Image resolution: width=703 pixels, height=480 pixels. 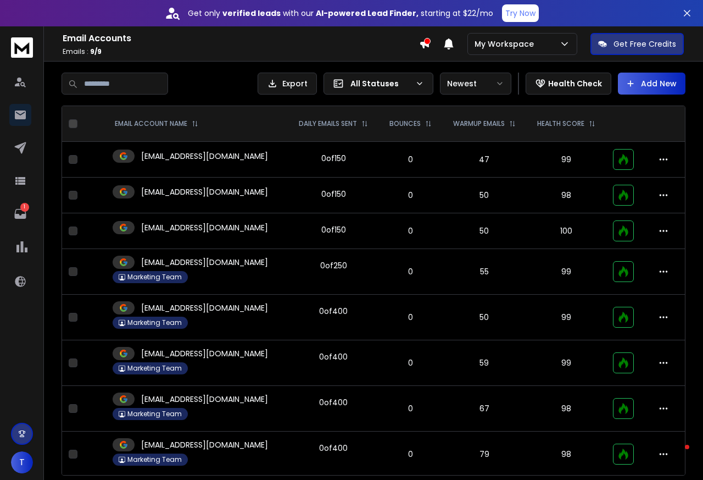 I want to click on strong: AI-powered Lead Finder,, so click(x=367, y=13).